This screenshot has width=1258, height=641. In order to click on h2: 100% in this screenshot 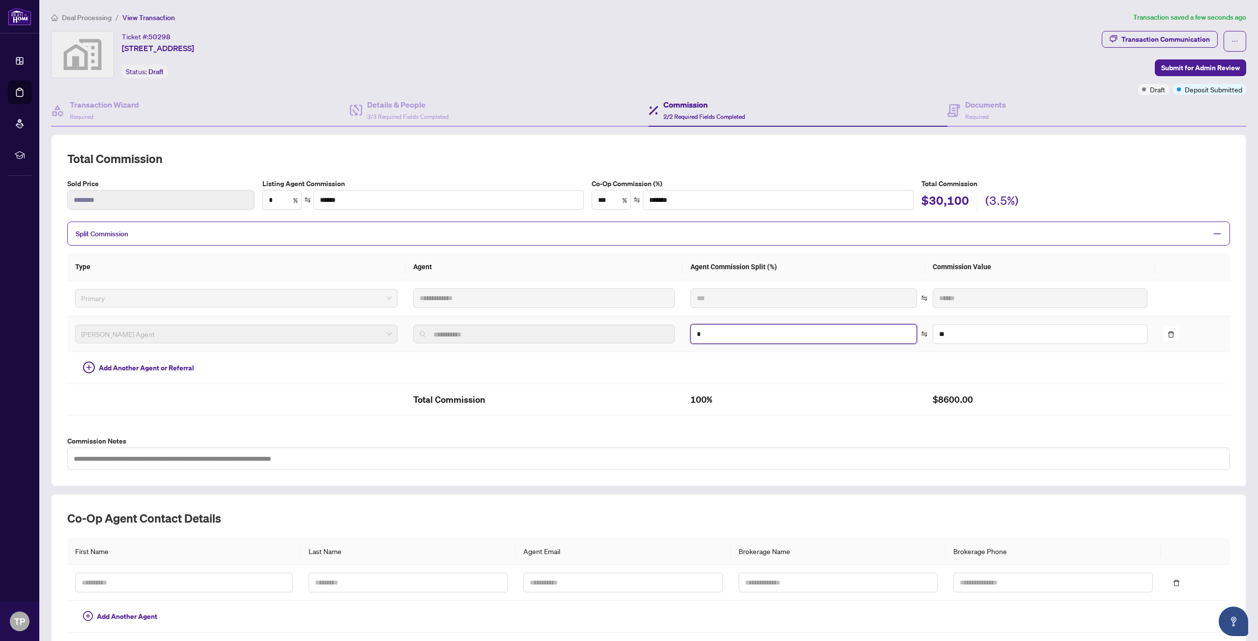, I will do `click(803, 400)`.